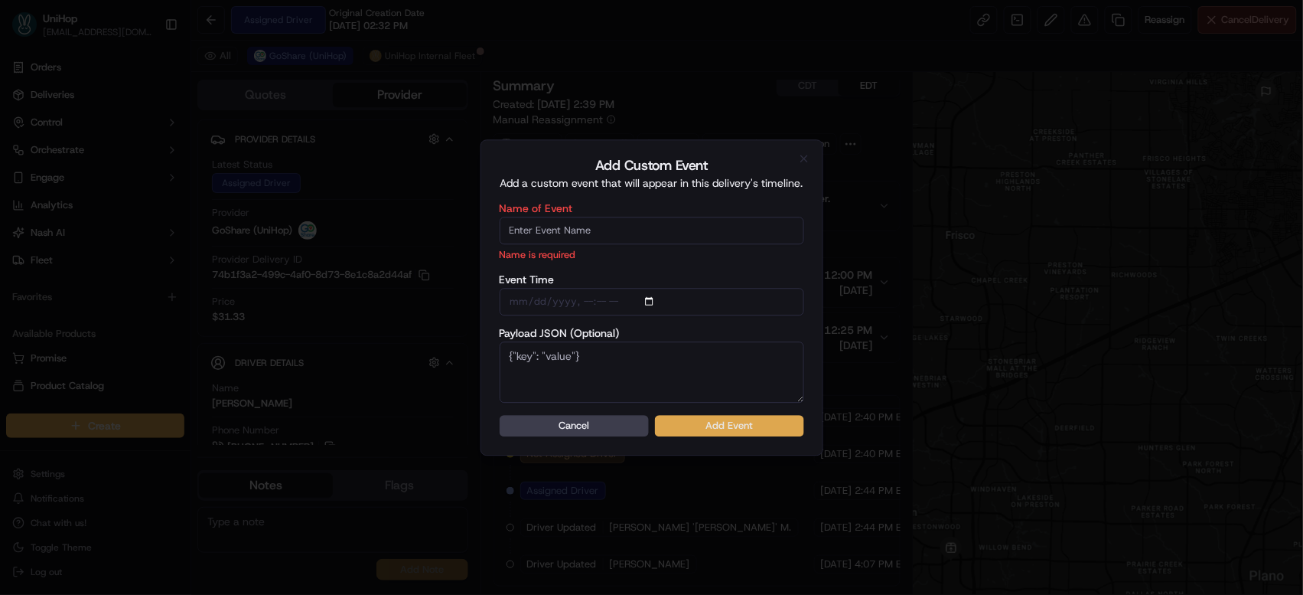 This screenshot has height=595, width=1303. What do you see at coordinates (73, 230) in the screenshot?
I see `span: Knowledge Base` at bounding box center [73, 230].